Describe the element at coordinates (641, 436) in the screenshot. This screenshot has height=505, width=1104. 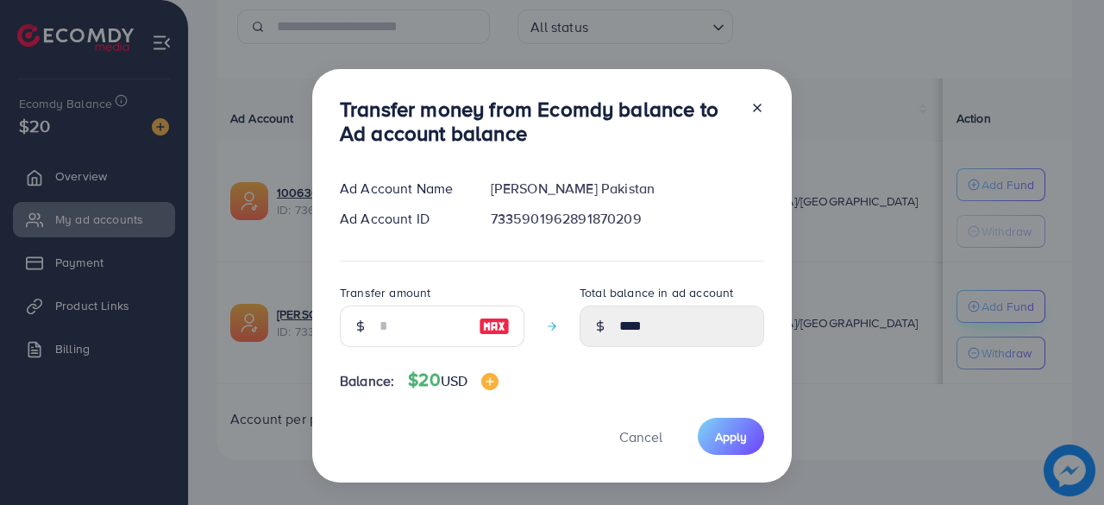
I see `button: Cancel` at that location.